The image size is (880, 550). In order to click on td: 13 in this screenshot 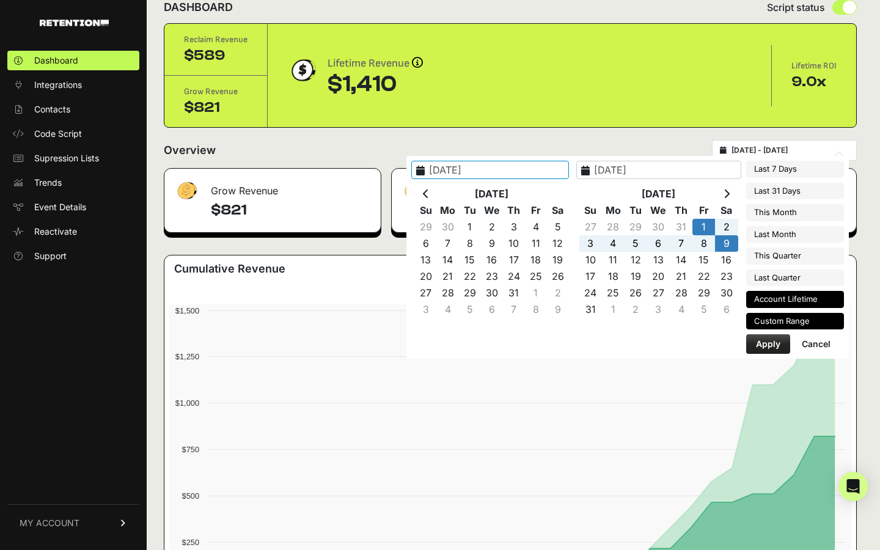, I will do `click(426, 260)`.